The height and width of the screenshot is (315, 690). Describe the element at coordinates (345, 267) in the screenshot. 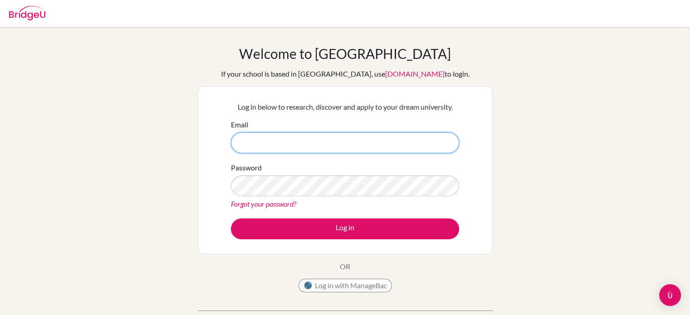

I see `p: OR` at that location.